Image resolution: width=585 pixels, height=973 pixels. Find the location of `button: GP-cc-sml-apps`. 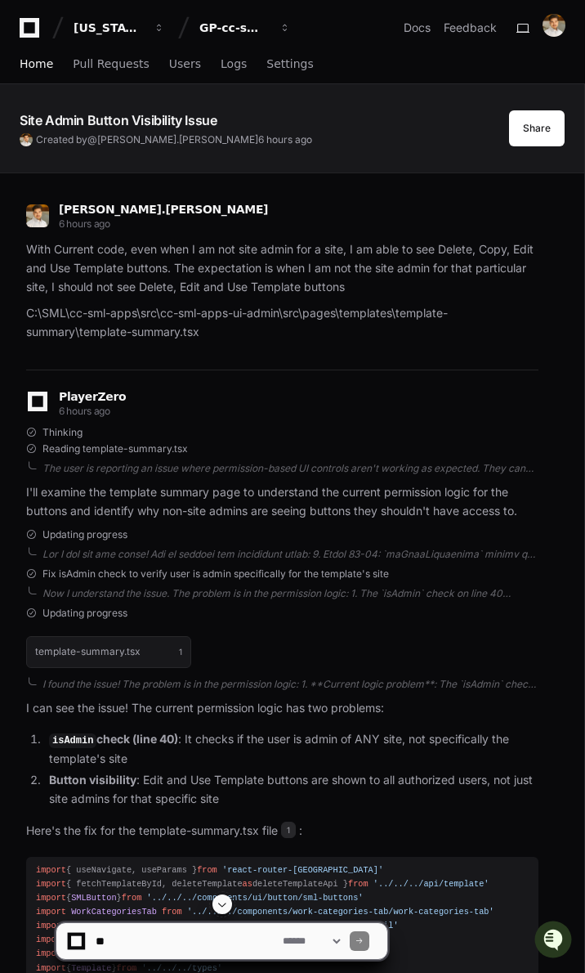

button: GP-cc-sml-apps is located at coordinates (245, 28).